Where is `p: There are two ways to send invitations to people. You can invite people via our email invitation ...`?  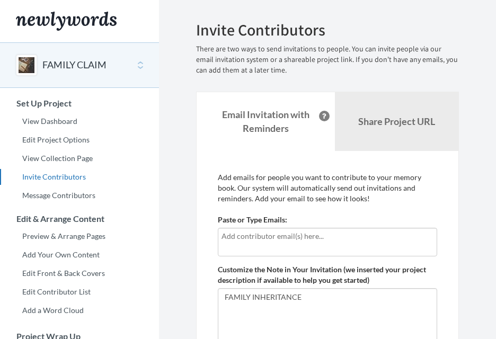
p: There are two ways to send invitations to people. You can invite people via our email invitation ... is located at coordinates (327, 60).